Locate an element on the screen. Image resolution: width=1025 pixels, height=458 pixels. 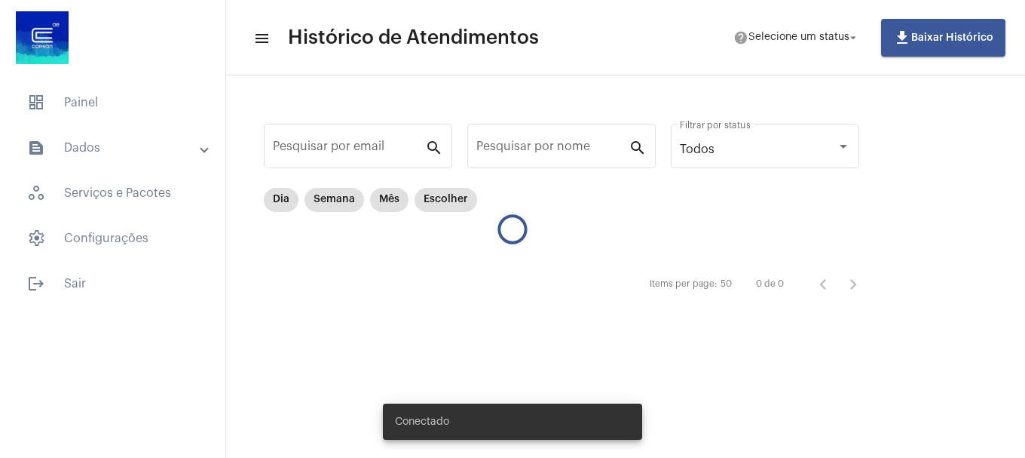
button: Próxima página is located at coordinates (853, 284).